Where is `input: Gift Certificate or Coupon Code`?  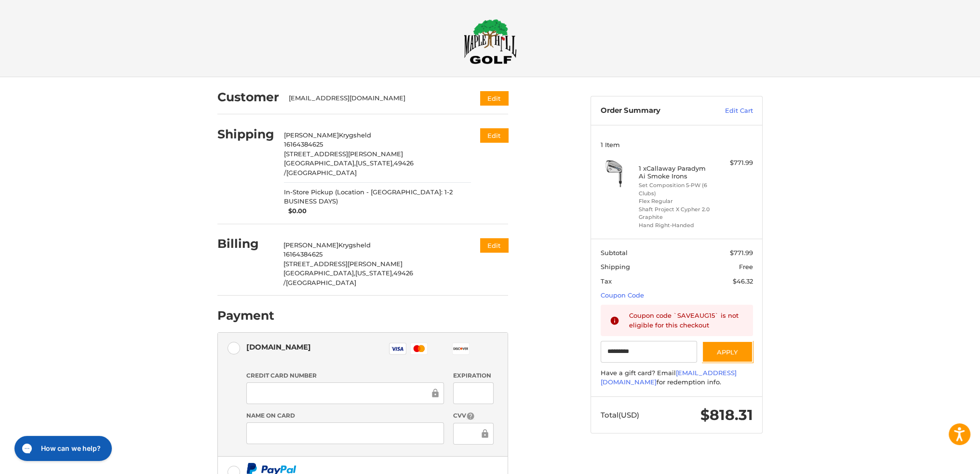
input: Gift Certificate or Coupon Code is located at coordinates (649, 351).